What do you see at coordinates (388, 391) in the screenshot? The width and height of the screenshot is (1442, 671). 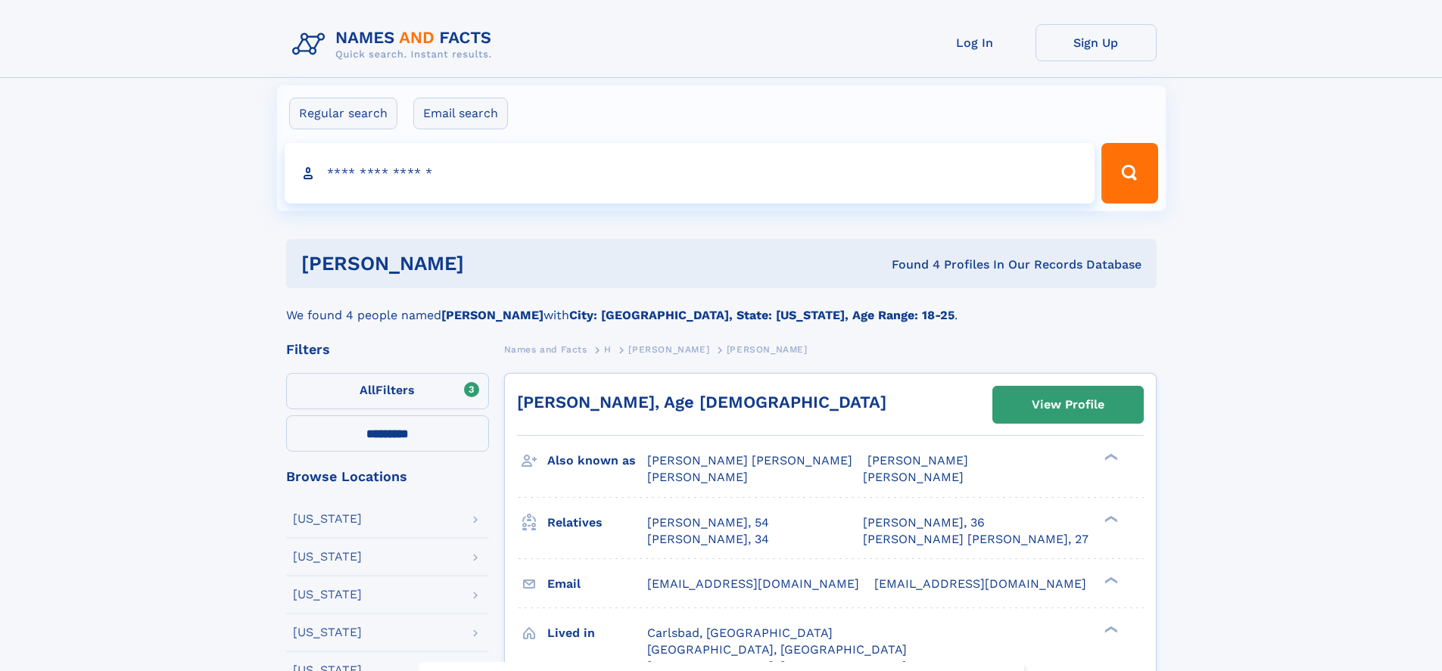 I see `label: Filters` at bounding box center [388, 391].